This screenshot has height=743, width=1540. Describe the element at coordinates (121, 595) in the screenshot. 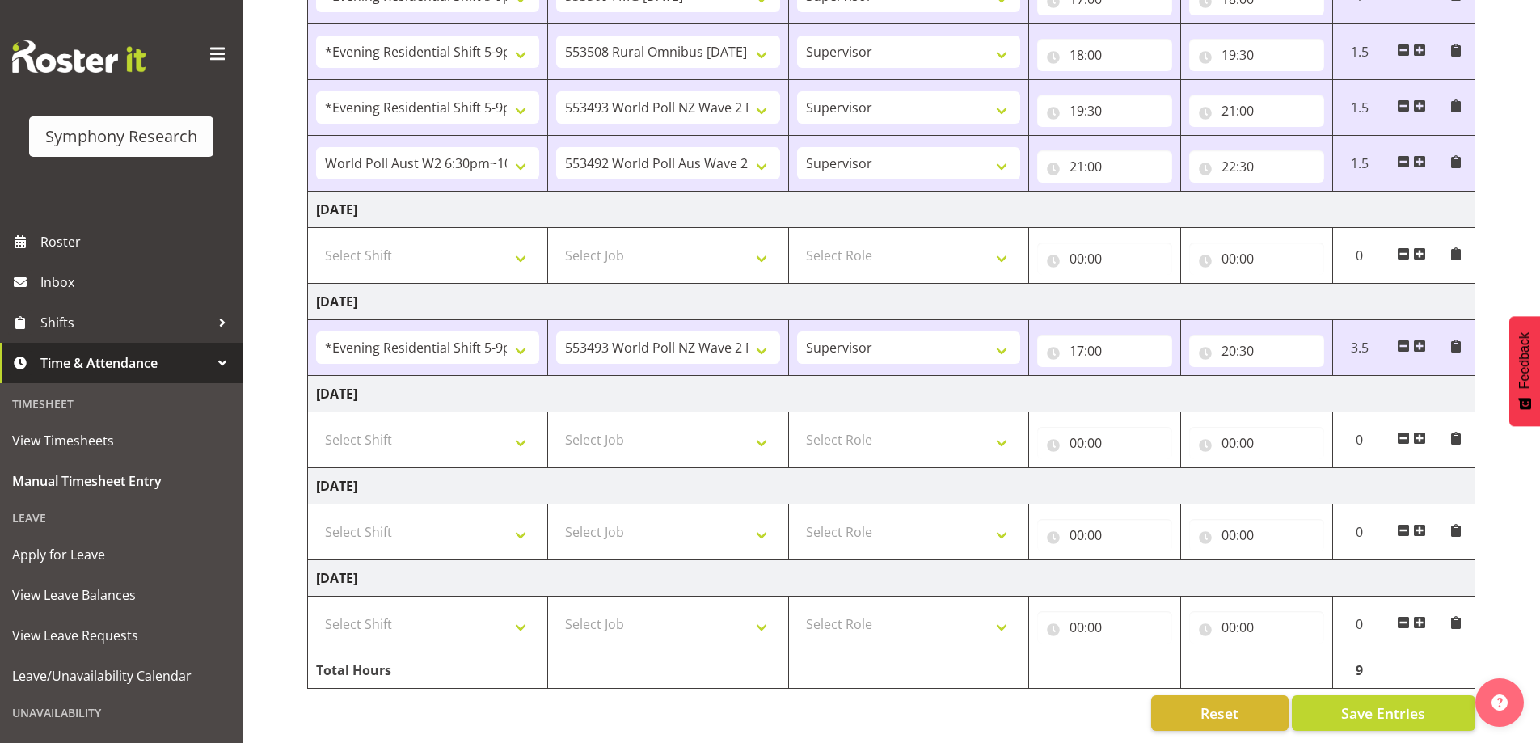

I see `span: View Leave Balances` at that location.